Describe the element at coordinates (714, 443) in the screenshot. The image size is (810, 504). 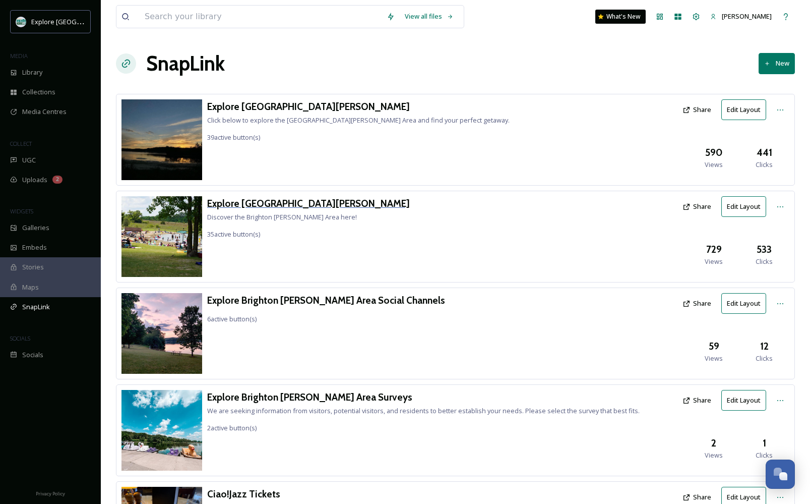
I see `h3: 2` at that location.